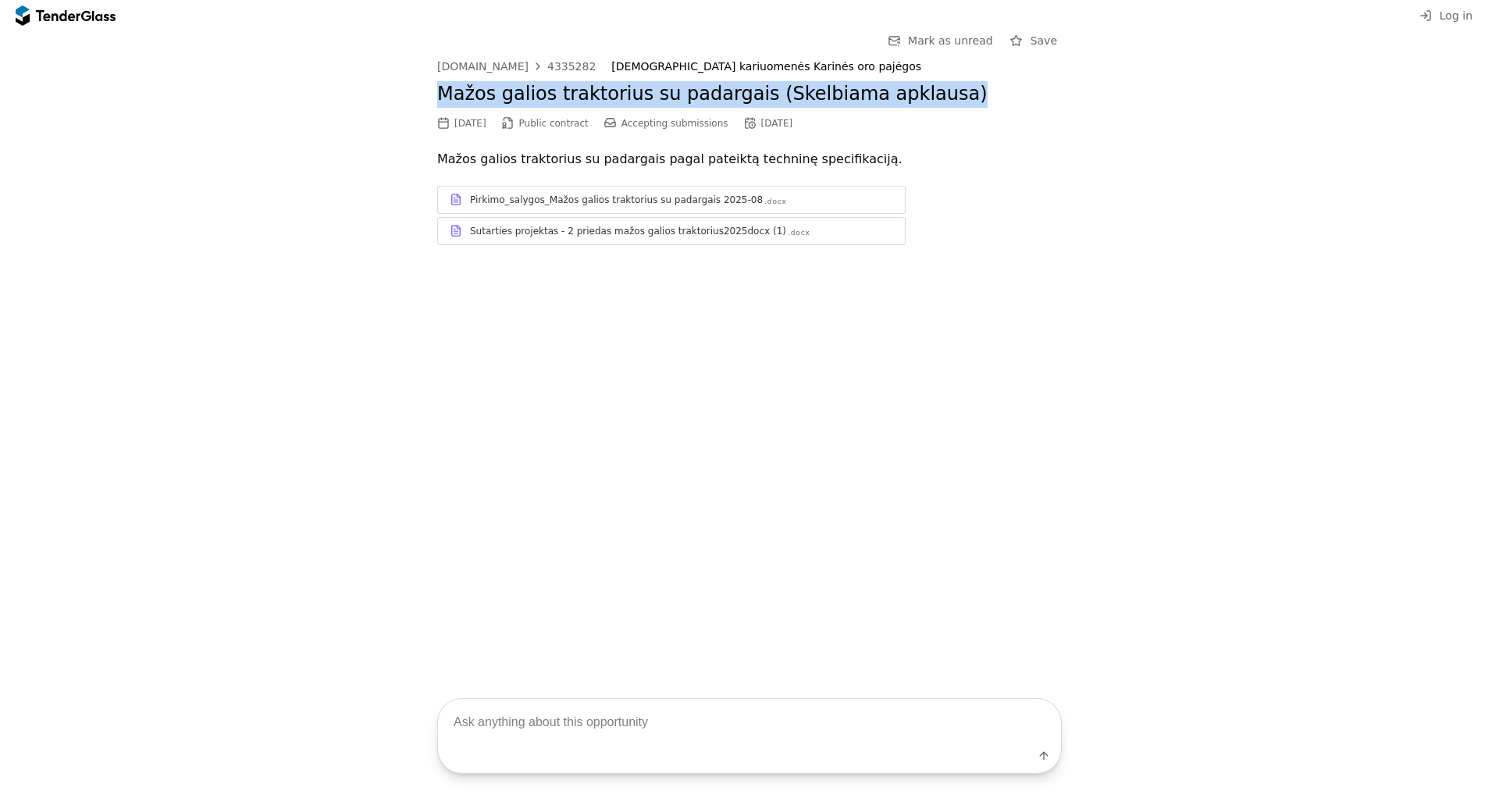  What do you see at coordinates (1034, 41) in the screenshot?
I see `button: Save` at bounding box center [1034, 41].